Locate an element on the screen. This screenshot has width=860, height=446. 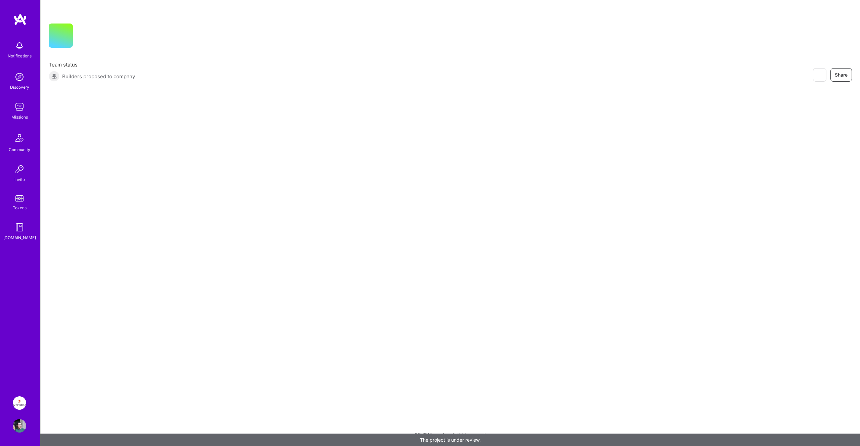
span: Share is located at coordinates (841, 75).